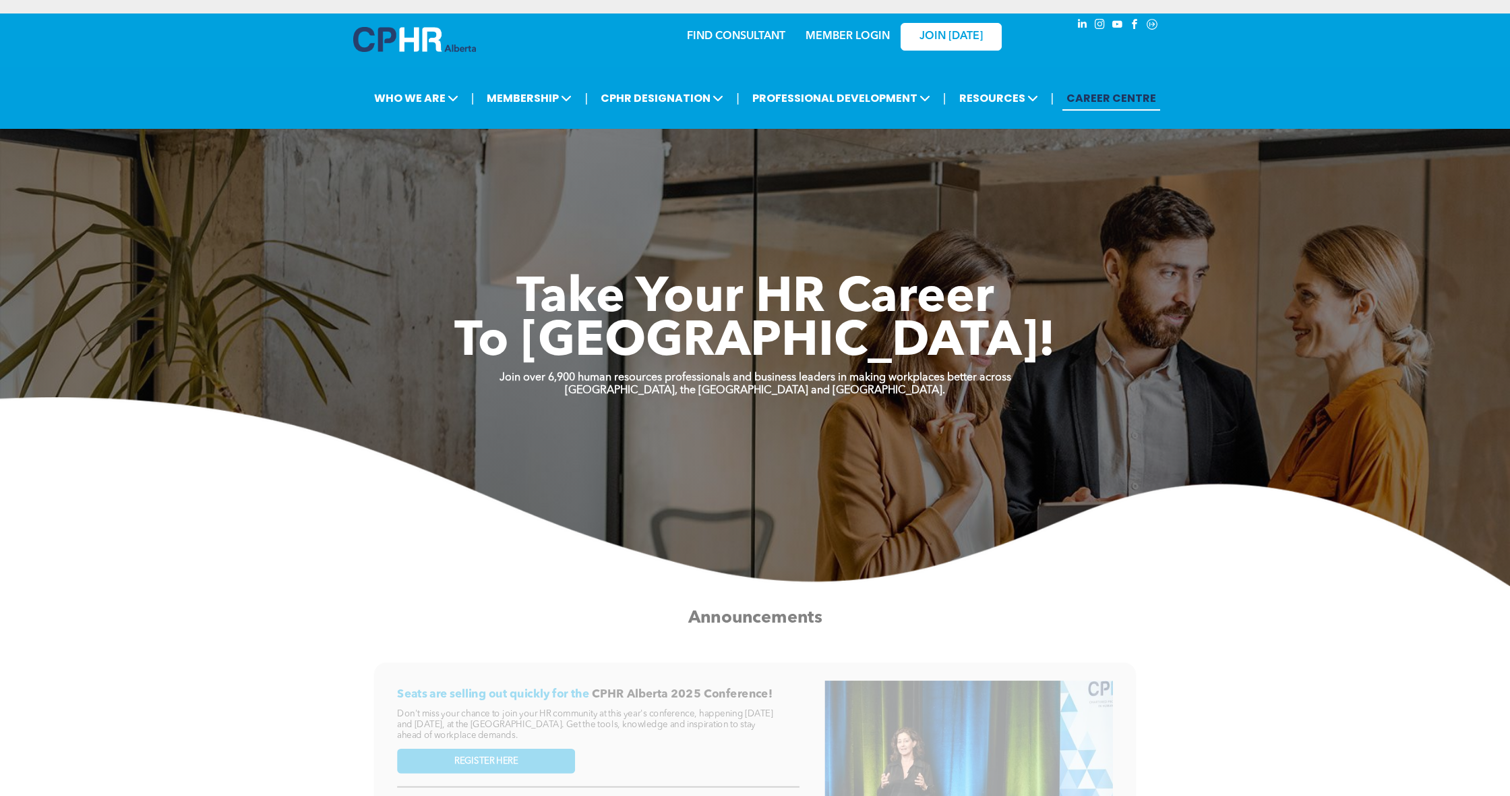  Describe the element at coordinates (486, 761) in the screenshot. I see `a: REGISTER HERE` at that location.